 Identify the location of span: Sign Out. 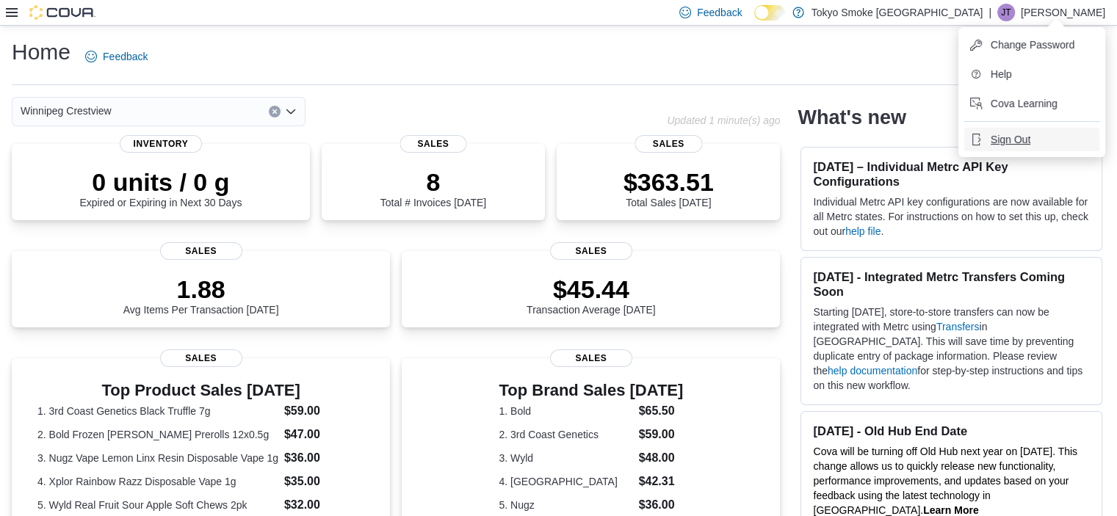
(1011, 140).